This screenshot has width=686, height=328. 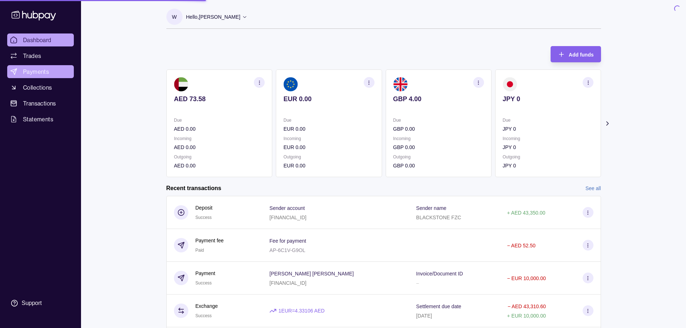 What do you see at coordinates (439, 307) in the screenshot?
I see `p: Settlement due date` at bounding box center [439, 307].